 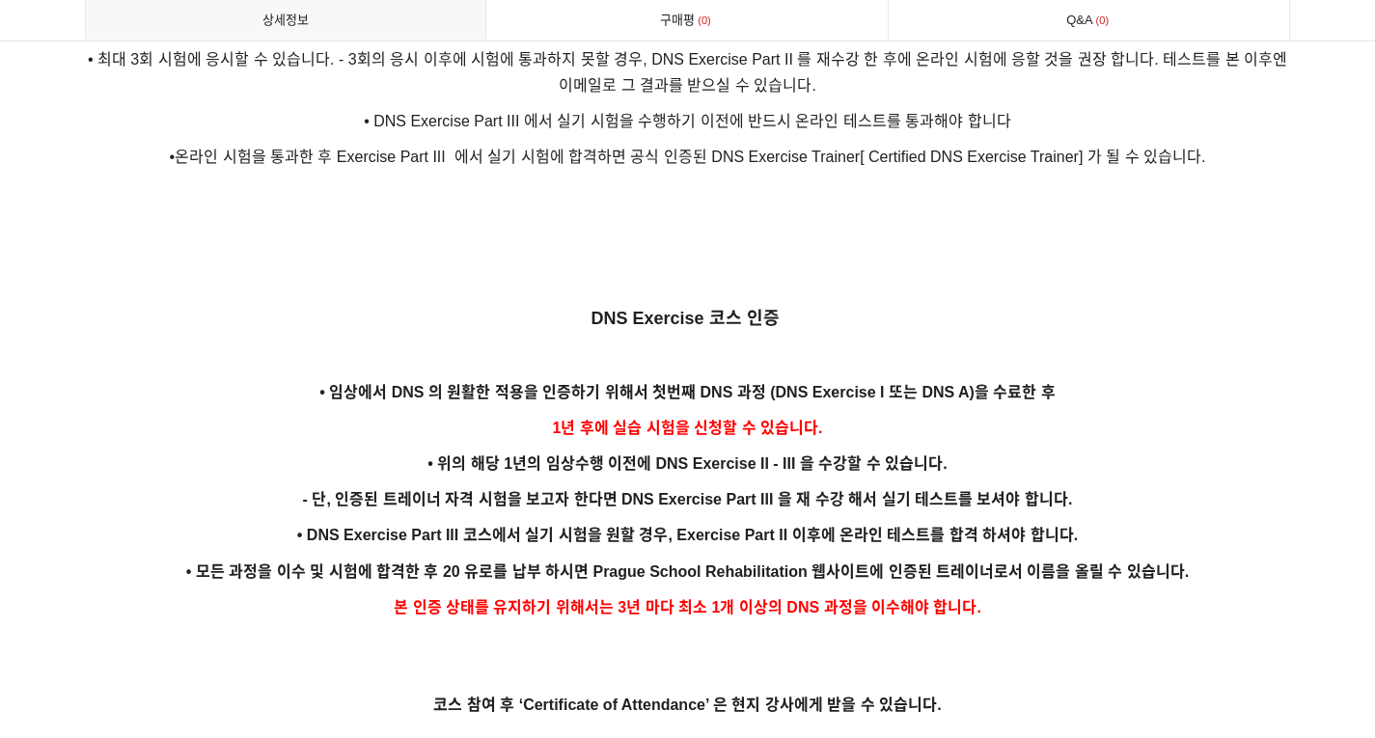 I want to click on span: • DNS Exercise Part III 코스에서 실기 시험을 원할 경우, Exercise Part II 이후에 온라인 테스트를 합격 하셔야 합니다., so click(x=687, y=534).